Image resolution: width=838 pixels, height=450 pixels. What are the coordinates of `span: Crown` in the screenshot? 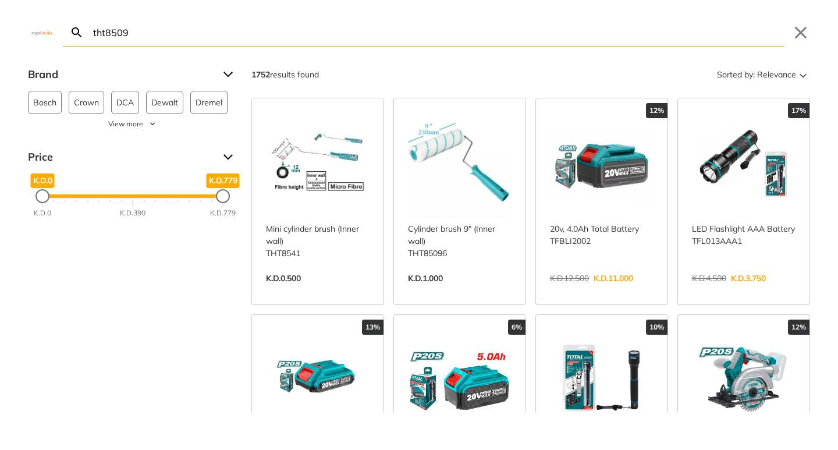 It's located at (86, 102).